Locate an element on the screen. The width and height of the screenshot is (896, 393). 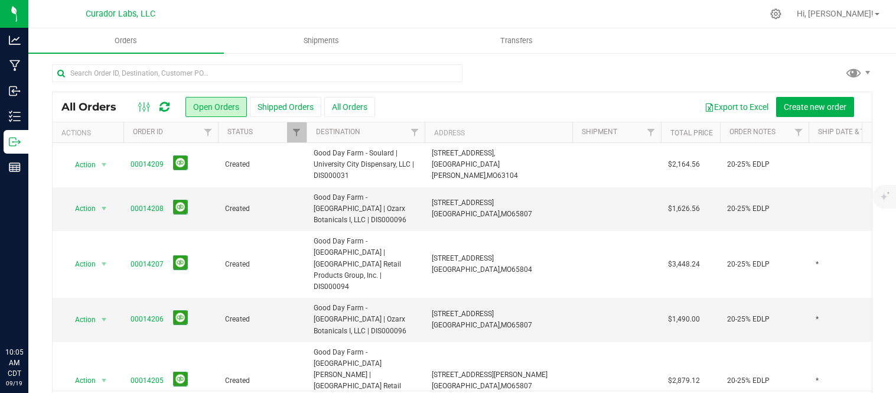
span: Curador Labs, LLC is located at coordinates (121, 14).